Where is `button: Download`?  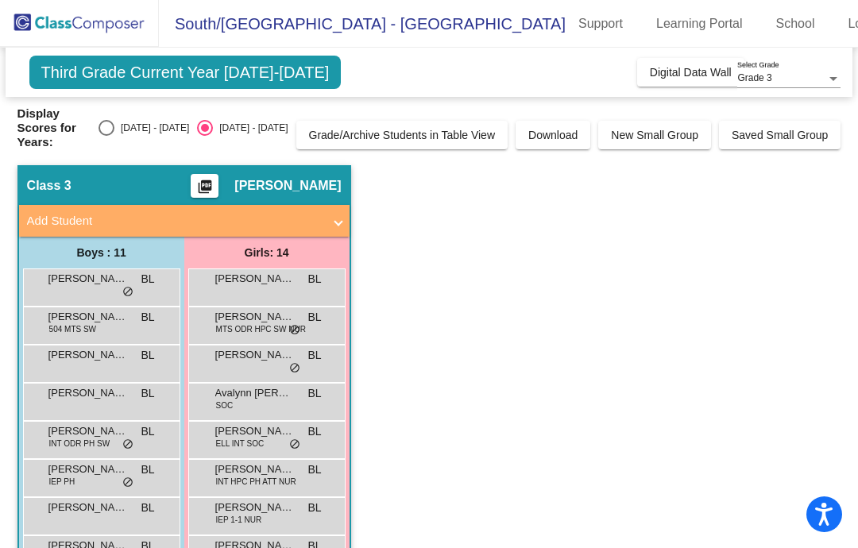 button: Download is located at coordinates (553, 135).